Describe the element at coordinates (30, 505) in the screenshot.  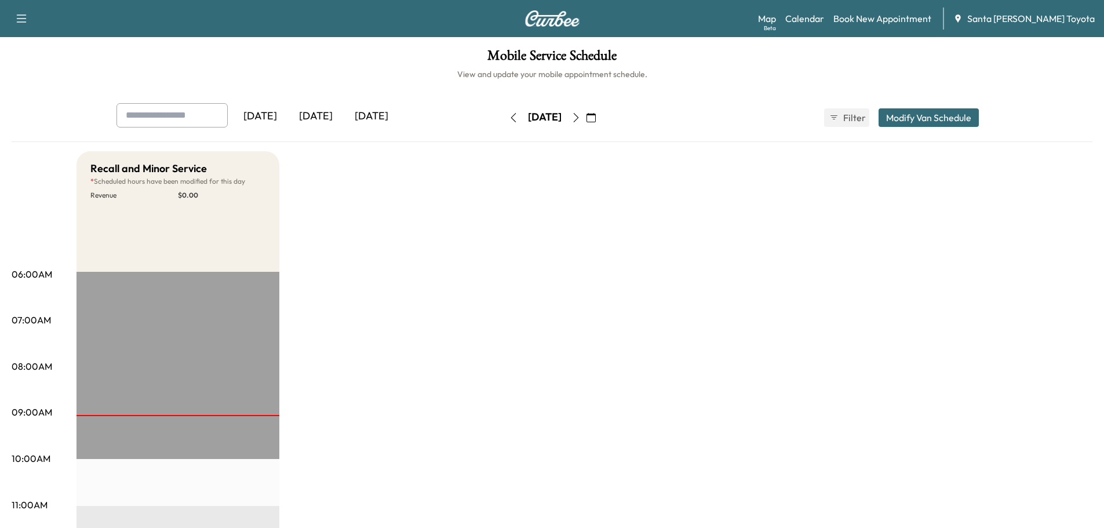
I see `p: 11:00AM` at that location.